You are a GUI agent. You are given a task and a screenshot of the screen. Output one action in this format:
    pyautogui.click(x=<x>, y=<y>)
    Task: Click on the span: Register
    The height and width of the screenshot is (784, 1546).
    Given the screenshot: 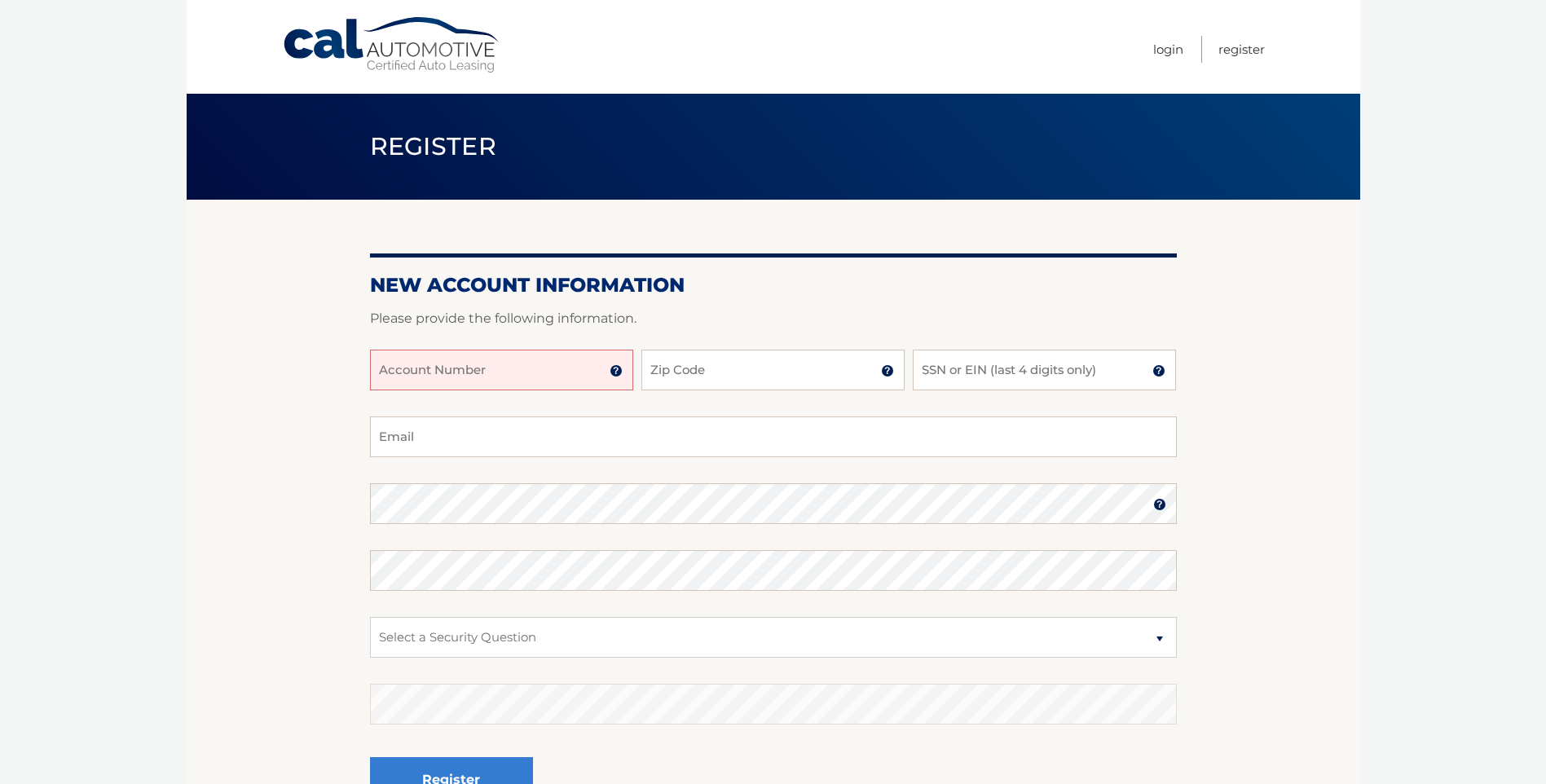 What is the action you would take?
    pyautogui.click(x=434, y=146)
    